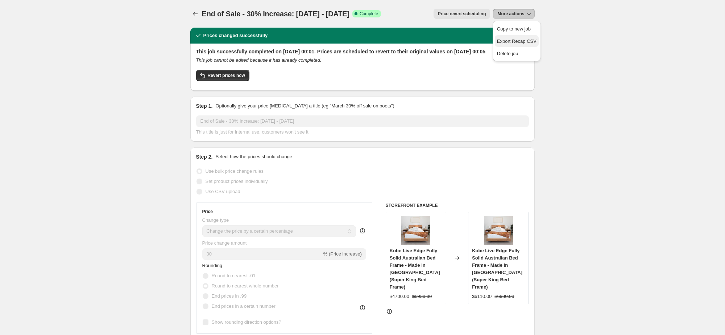 The image size is (725, 335). What do you see at coordinates (362, 121) in the screenshot?
I see `input: 30% off holiday sale` at bounding box center [362, 121].